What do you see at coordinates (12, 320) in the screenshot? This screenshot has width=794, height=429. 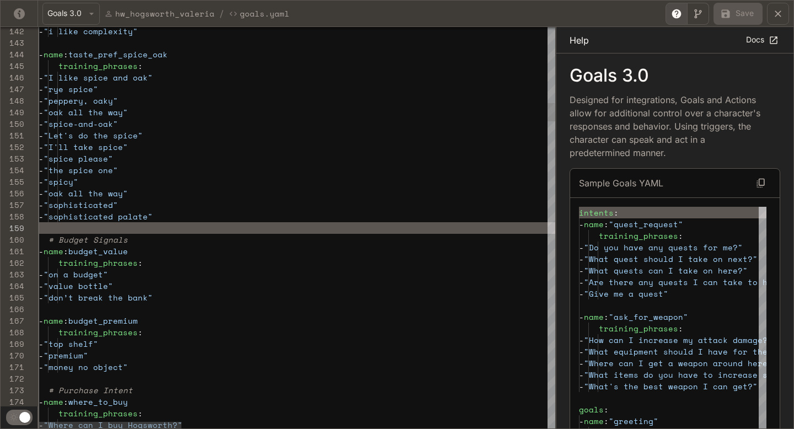 I see `div: 167` at bounding box center [12, 320].